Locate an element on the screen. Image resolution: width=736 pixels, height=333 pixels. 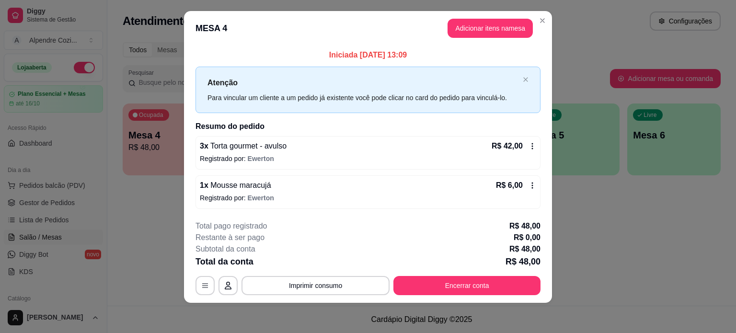
p: Total pago registrado is located at coordinates (231, 226).